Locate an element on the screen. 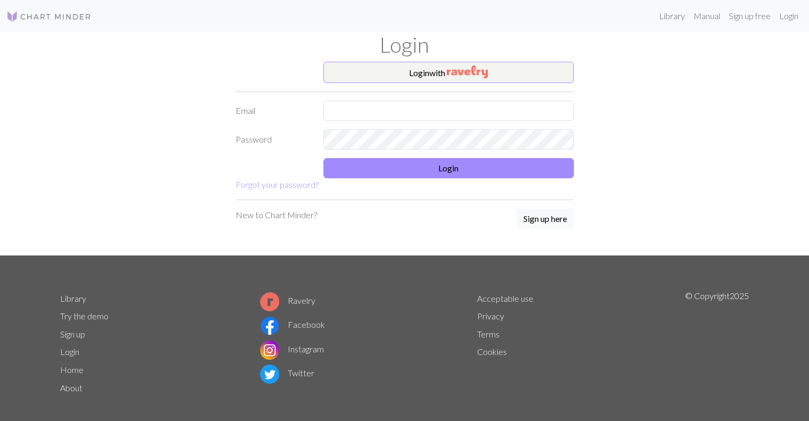  a: Manual is located at coordinates (707, 16).